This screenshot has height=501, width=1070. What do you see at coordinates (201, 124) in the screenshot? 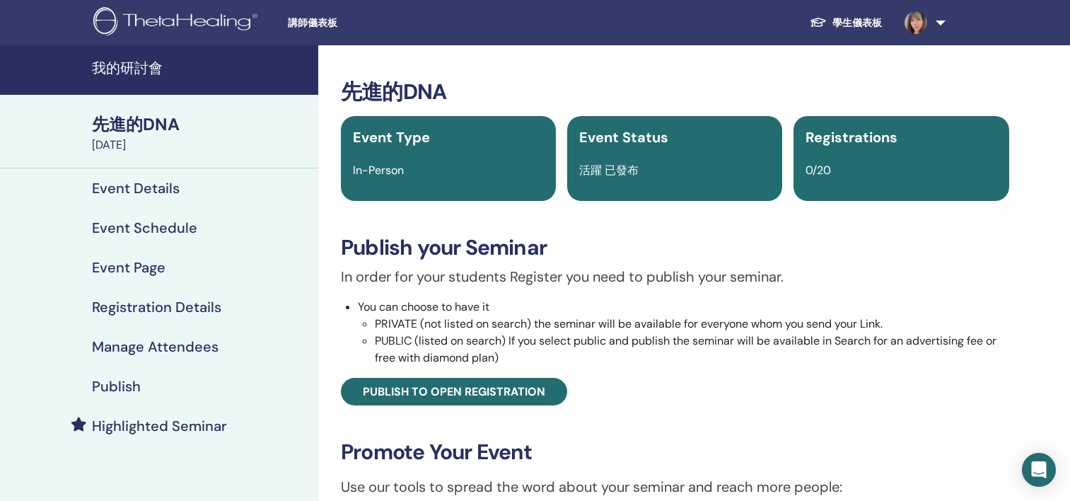
I see `div: 先進的DNA` at bounding box center [201, 124].